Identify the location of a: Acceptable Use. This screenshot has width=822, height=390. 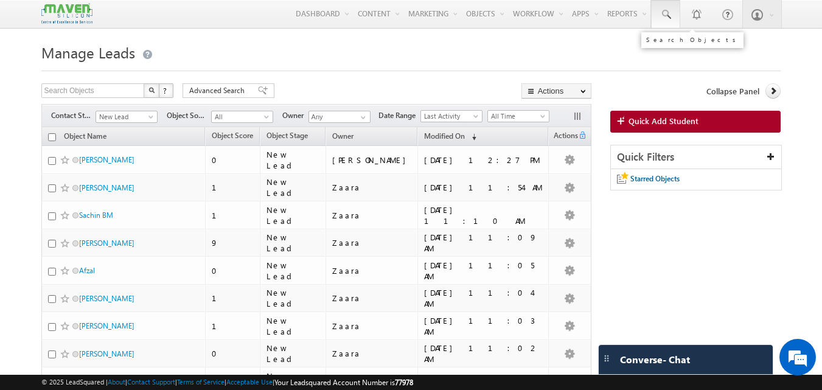
(250, 382).